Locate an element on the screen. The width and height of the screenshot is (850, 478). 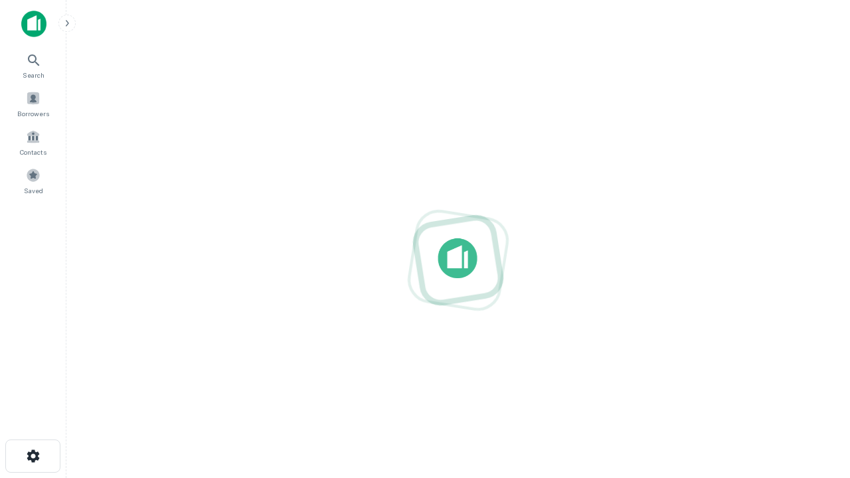
div: Contacts is located at coordinates (33, 142).